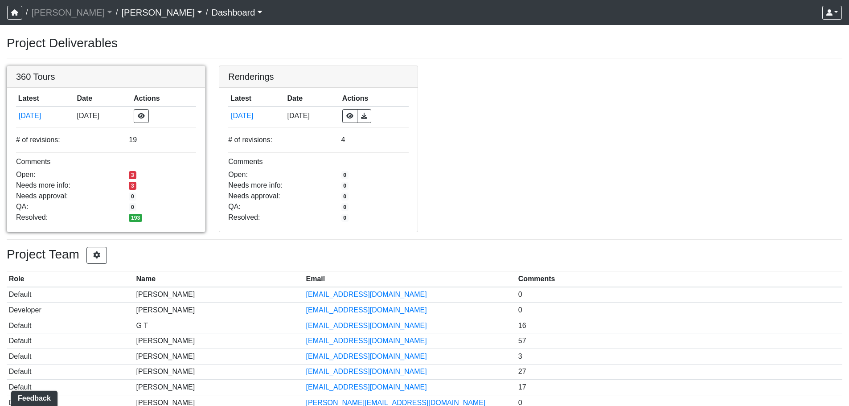 The width and height of the screenshot is (849, 406). Describe the element at coordinates (410, 279) in the screenshot. I see `th: Email` at that location.